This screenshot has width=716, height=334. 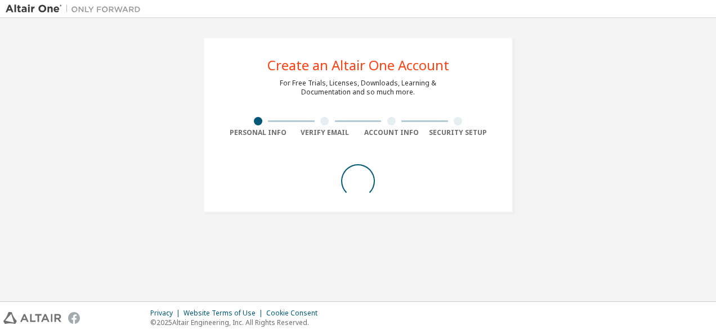 I want to click on div: Cookie Consent, so click(x=295, y=313).